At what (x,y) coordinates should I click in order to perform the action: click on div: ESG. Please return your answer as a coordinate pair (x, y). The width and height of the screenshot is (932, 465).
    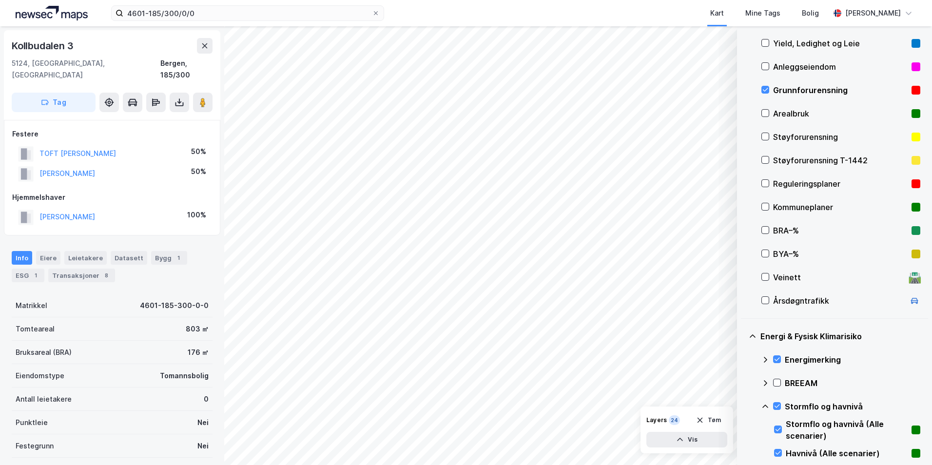
    Looking at the image, I should click on (28, 275).